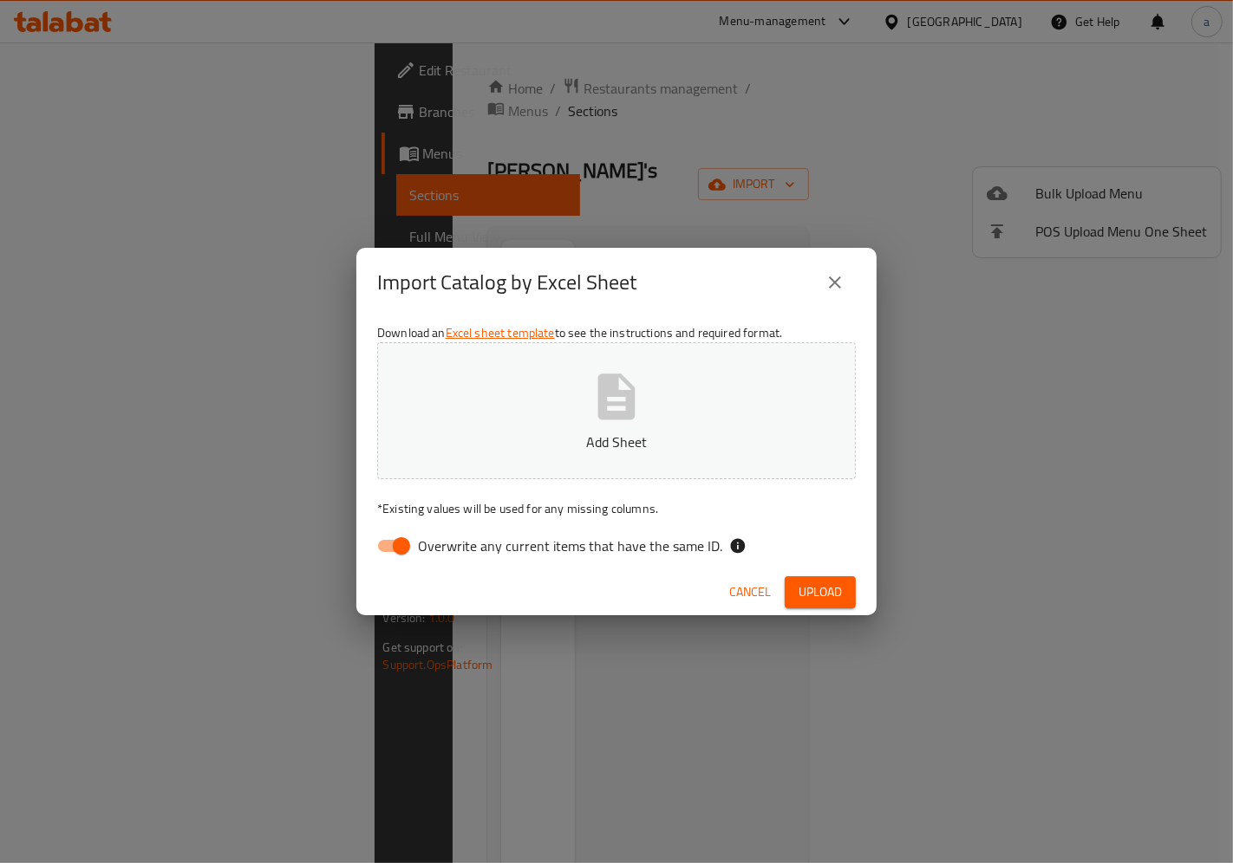 This screenshot has width=1233, height=863. What do you see at coordinates (820, 592) in the screenshot?
I see `span: Upload` at bounding box center [820, 592].